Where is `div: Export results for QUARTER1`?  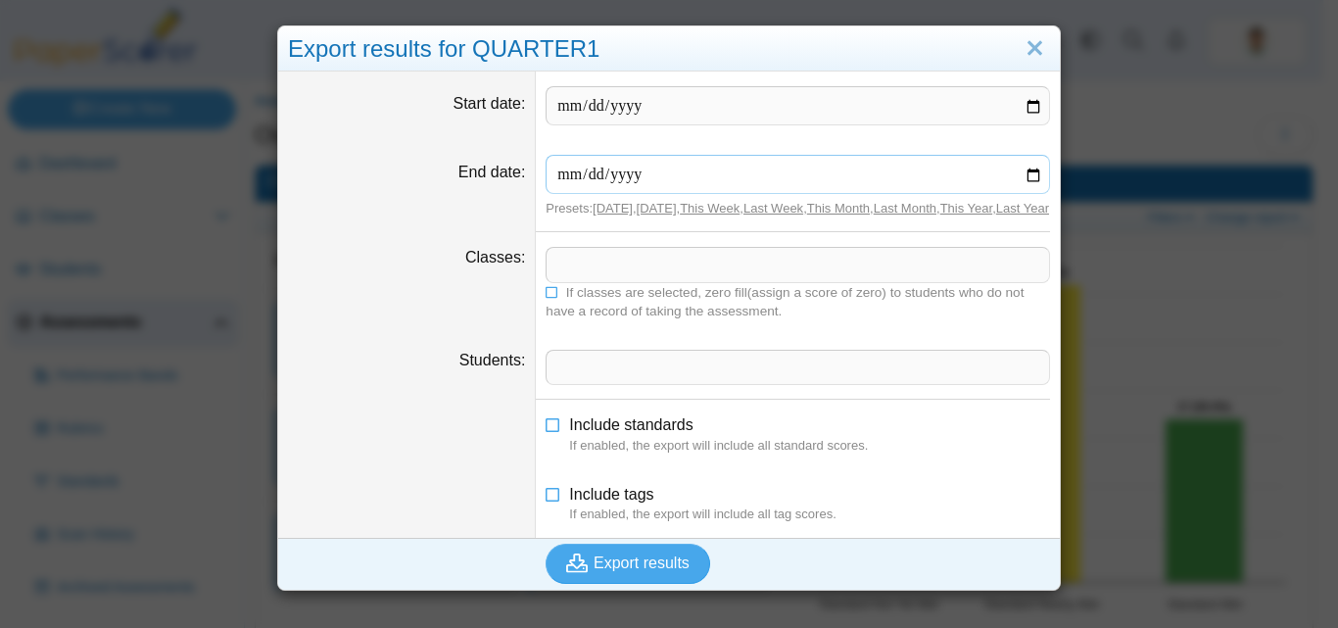 div: Export results for QUARTER1 is located at coordinates (669, 49).